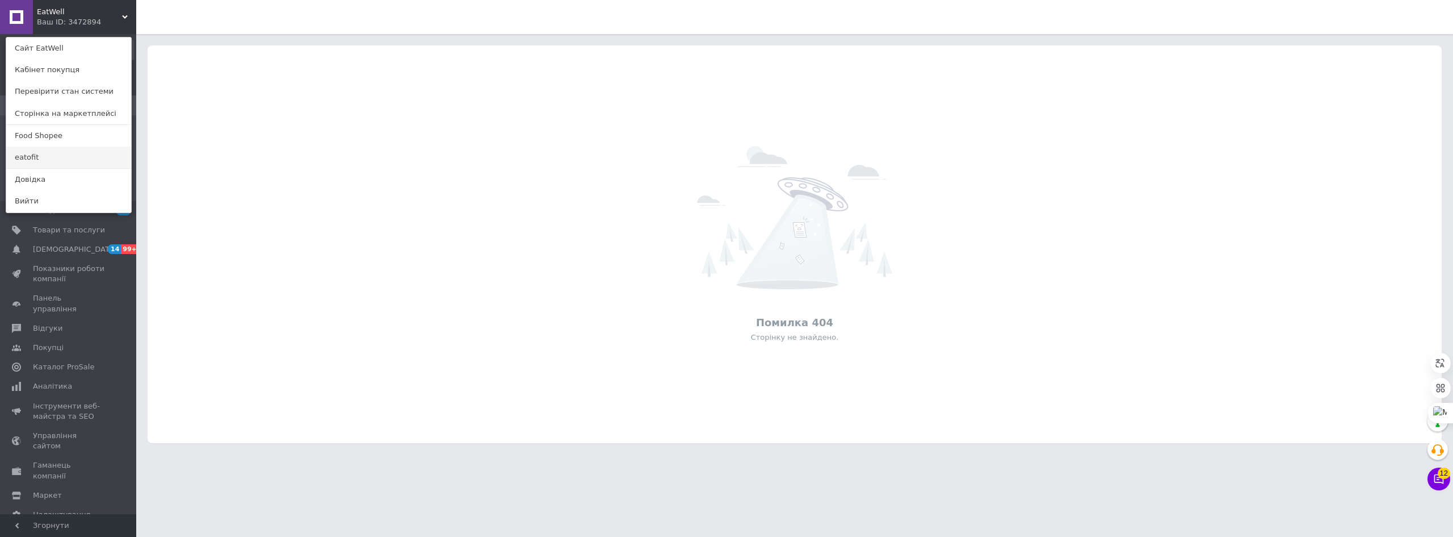  What do you see at coordinates (69, 303) in the screenshot?
I see `span: Панель управління` at bounding box center [69, 303].